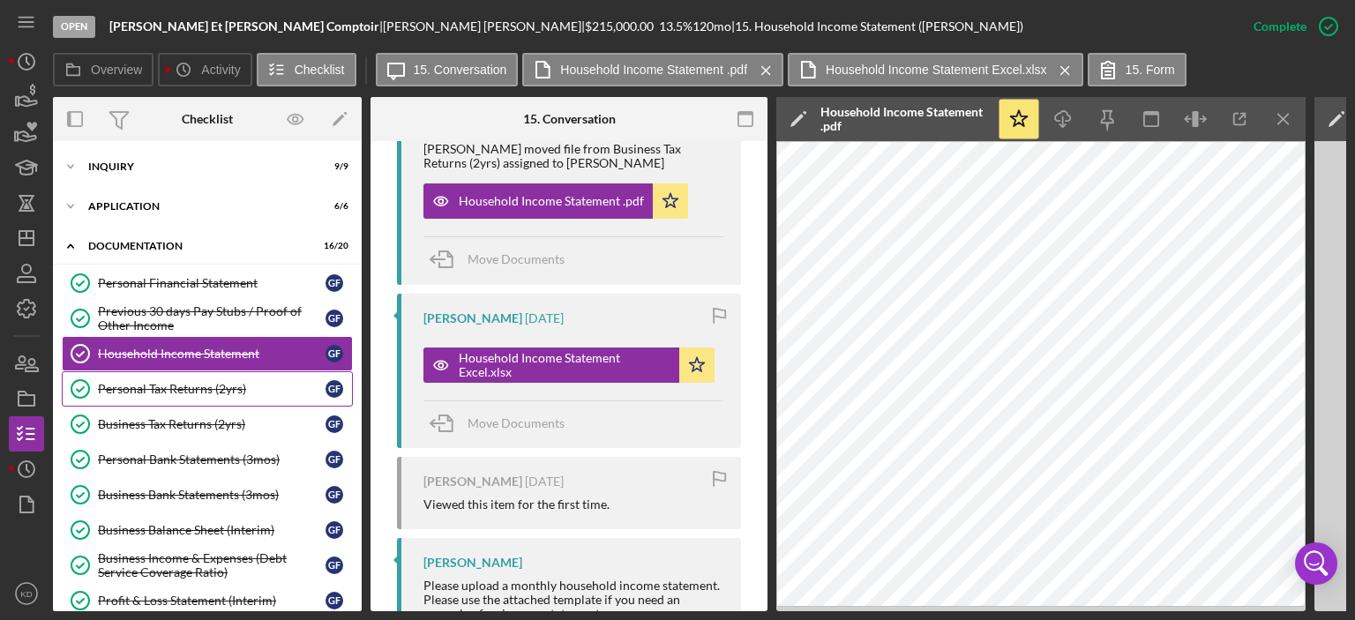 The image size is (1355, 620). I want to click on button: Checklist, so click(306, 70).